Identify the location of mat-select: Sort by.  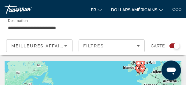
(39, 46).